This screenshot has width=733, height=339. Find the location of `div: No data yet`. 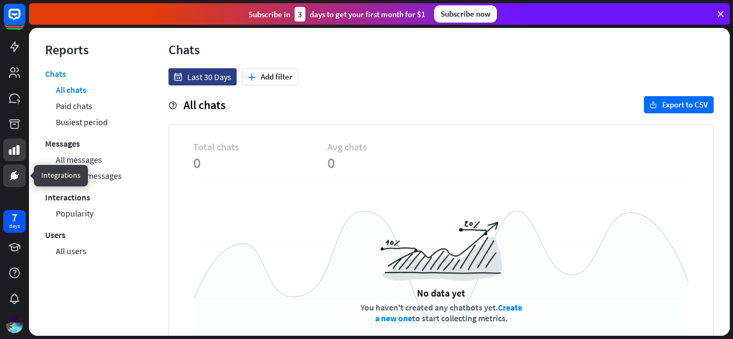

div: No data yet is located at coordinates (441, 293).